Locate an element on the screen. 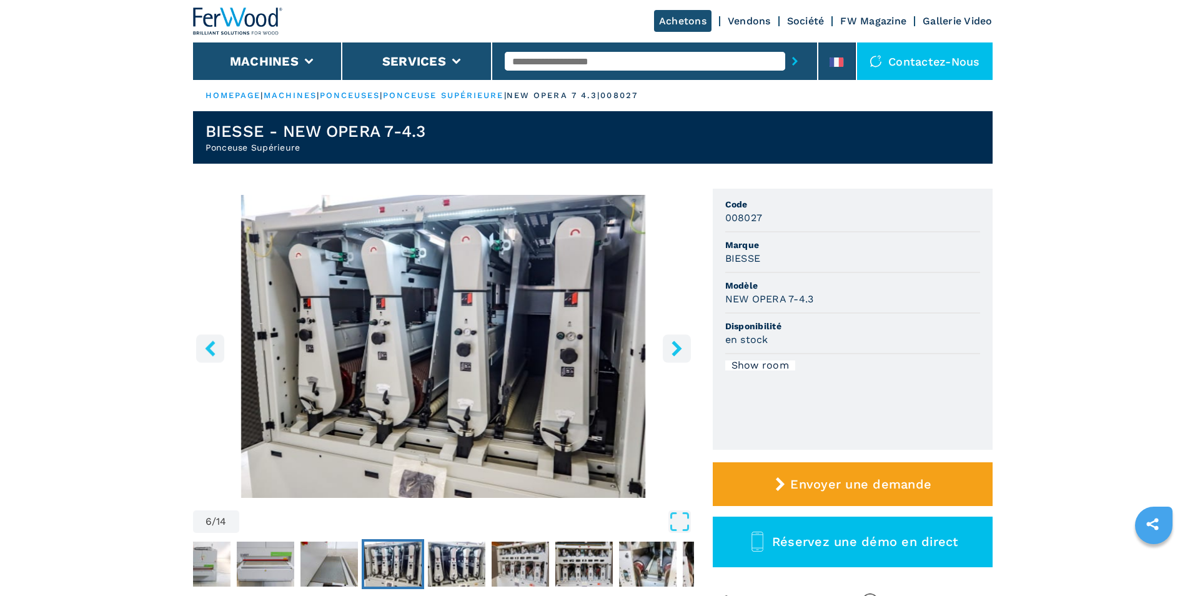  a: Achetons is located at coordinates (683, 21).